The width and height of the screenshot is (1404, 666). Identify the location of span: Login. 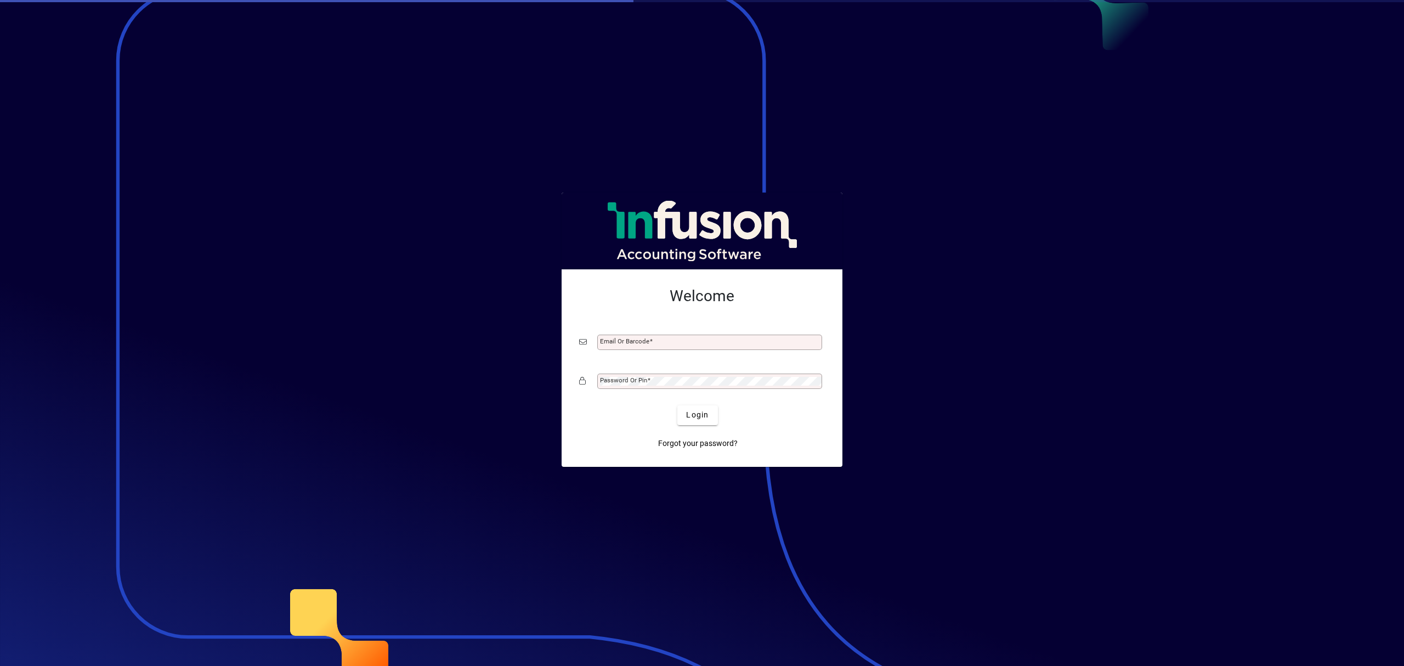
(697, 414).